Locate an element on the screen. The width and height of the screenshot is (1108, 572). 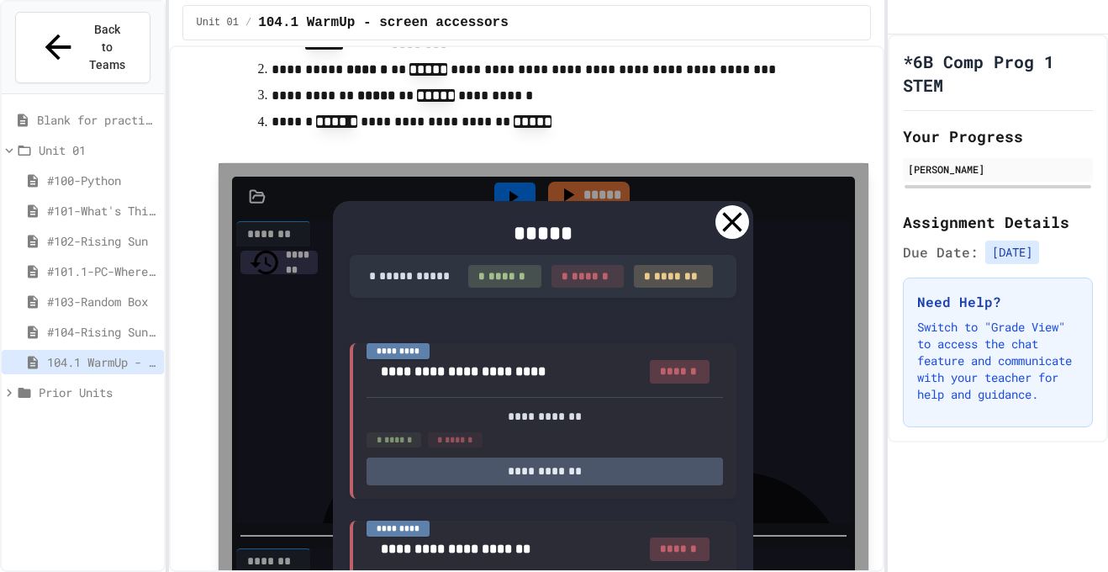
span: #100-Python is located at coordinates (102, 180).